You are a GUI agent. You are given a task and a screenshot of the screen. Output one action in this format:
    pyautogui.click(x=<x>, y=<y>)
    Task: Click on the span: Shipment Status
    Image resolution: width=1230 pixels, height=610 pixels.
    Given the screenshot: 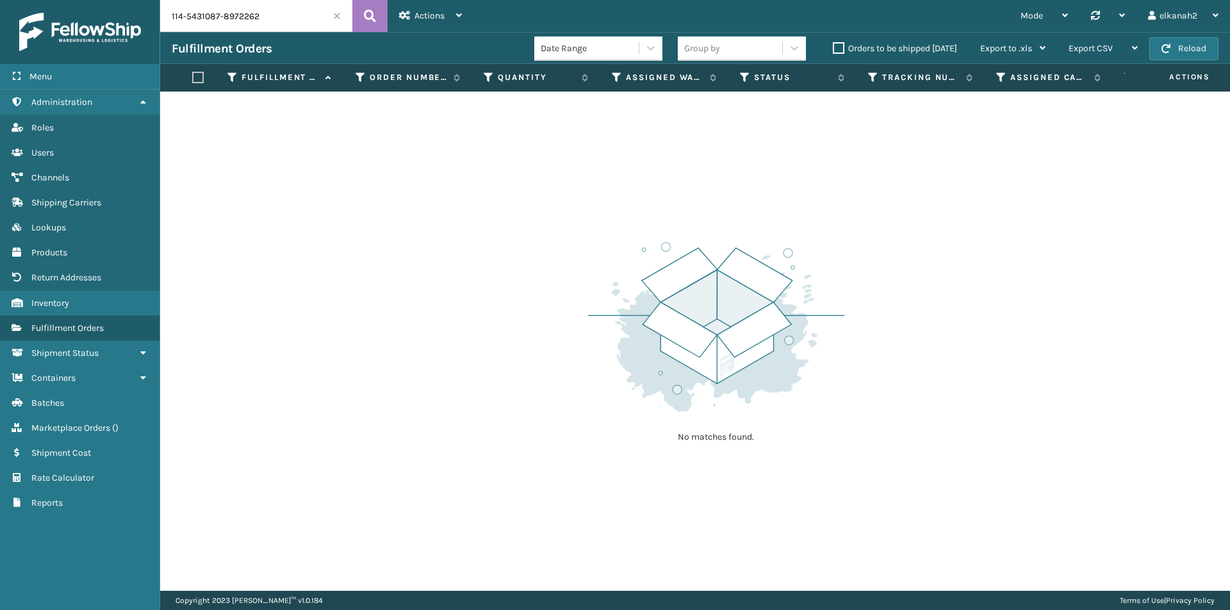 What is the action you would take?
    pyautogui.click(x=65, y=353)
    